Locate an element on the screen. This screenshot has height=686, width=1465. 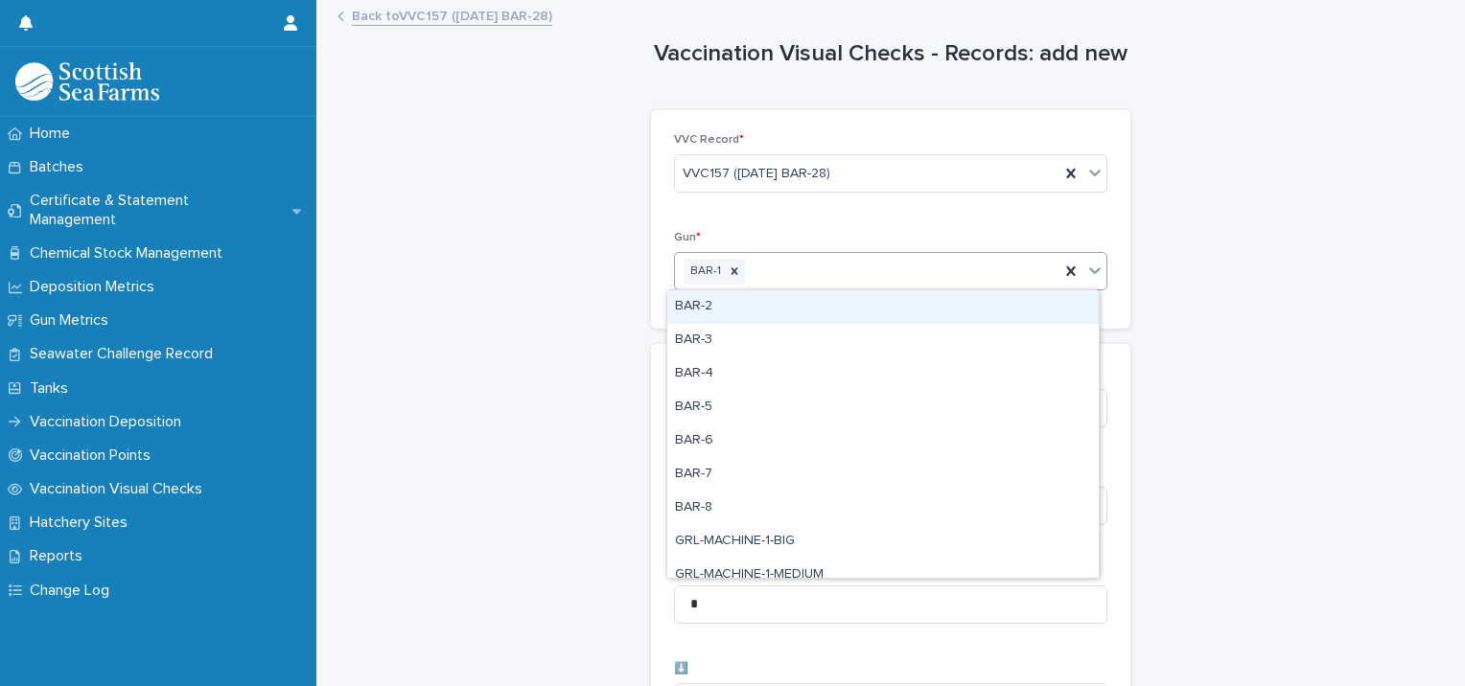
p: Batches is located at coordinates (60, 167).